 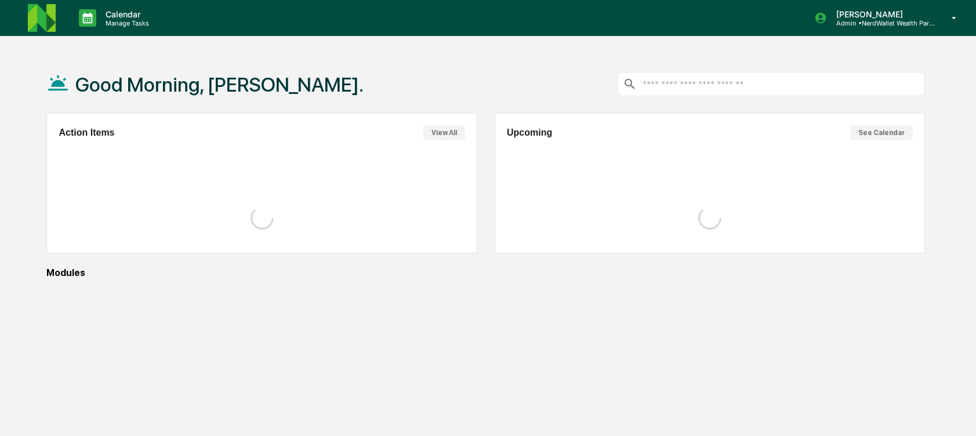 I want to click on a: View All, so click(x=444, y=133).